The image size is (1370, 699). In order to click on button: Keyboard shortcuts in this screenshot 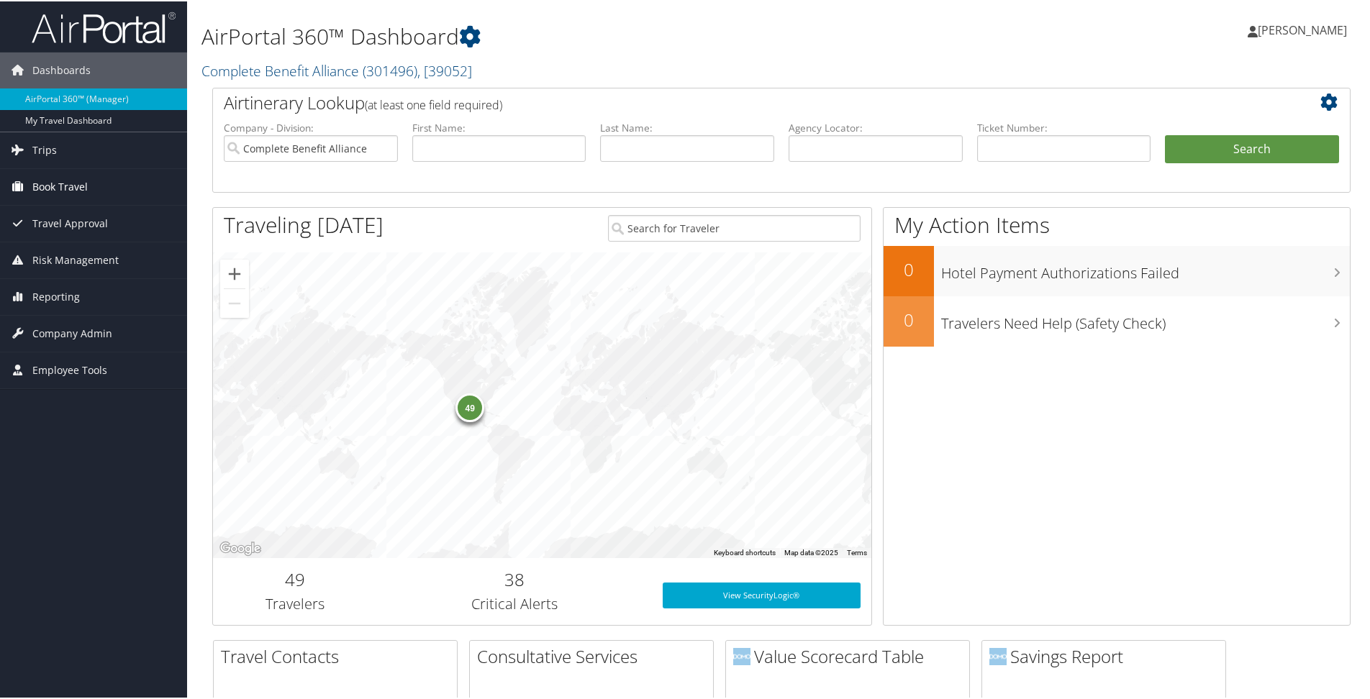, I will do `click(745, 552)`.